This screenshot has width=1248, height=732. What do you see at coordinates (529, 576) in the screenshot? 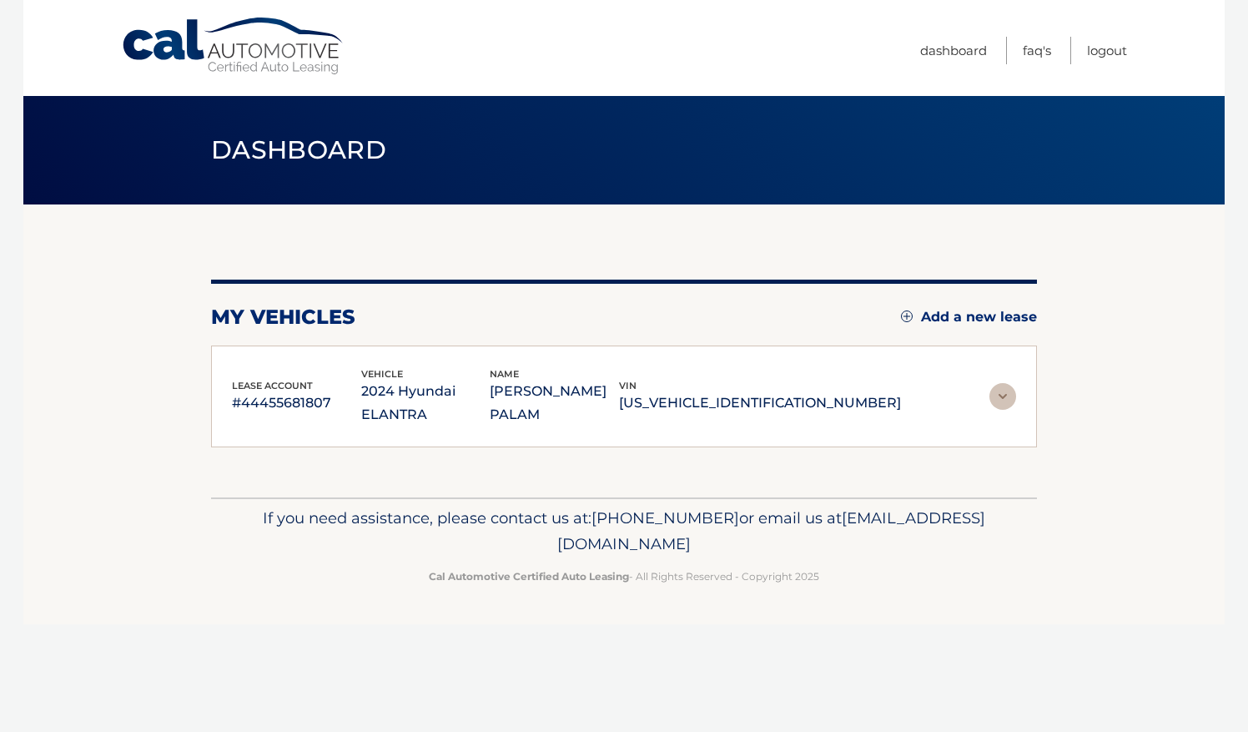
I see `strong: Cal Automotive Certified Auto Leasing` at bounding box center [529, 576].